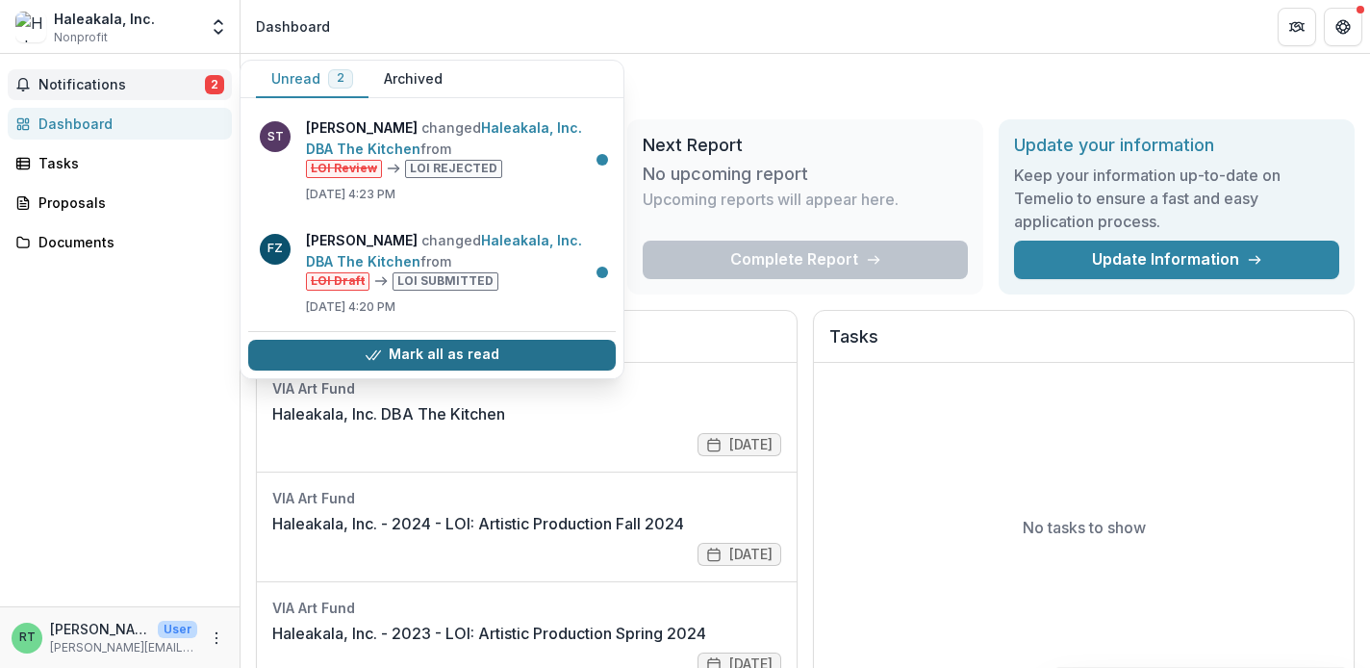 The height and width of the screenshot is (668, 1370). Describe the element at coordinates (340, 78) in the screenshot. I see `span: 2` at that location.